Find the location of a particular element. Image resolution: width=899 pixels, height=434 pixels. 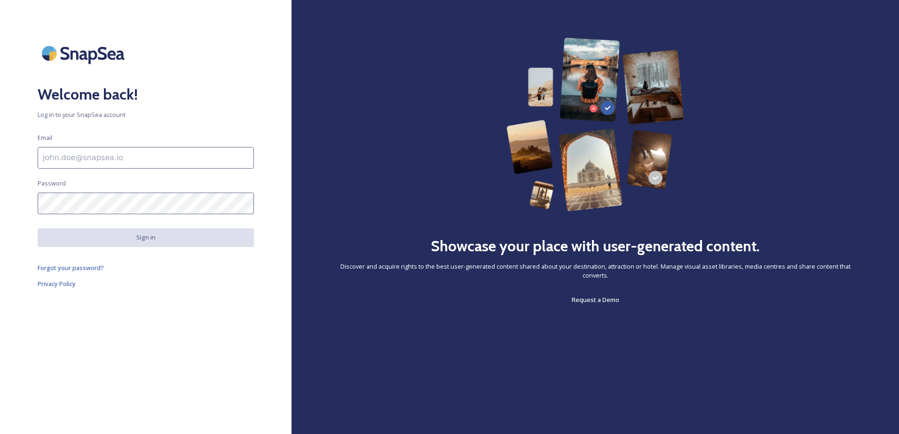

h2: Welcome back! is located at coordinates (146, 94).